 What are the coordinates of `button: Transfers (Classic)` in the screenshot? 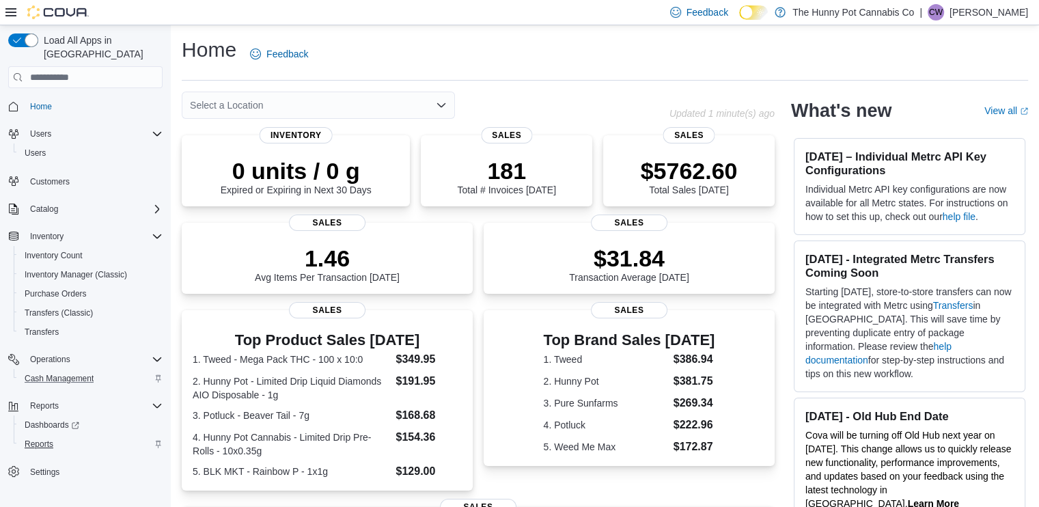 It's located at (91, 313).